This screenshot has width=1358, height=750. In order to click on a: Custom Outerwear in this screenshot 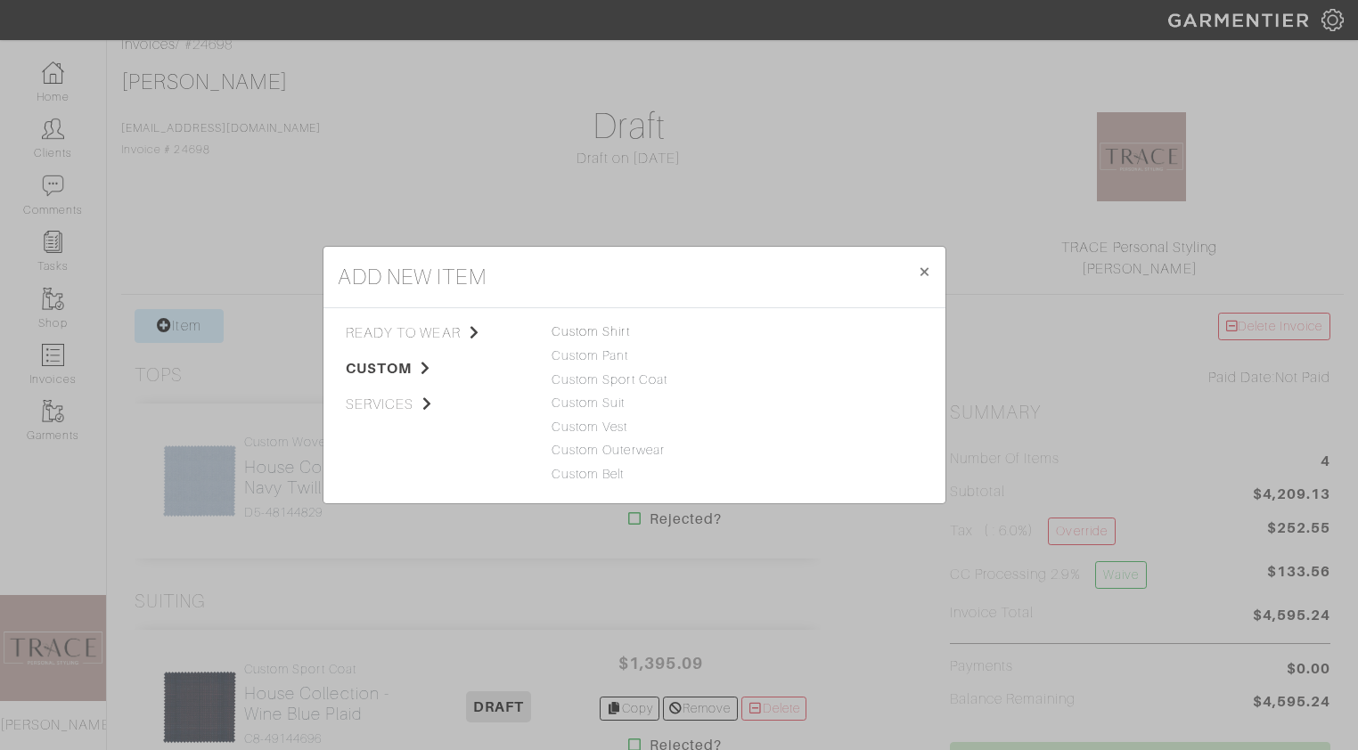, I will do `click(608, 450)`.